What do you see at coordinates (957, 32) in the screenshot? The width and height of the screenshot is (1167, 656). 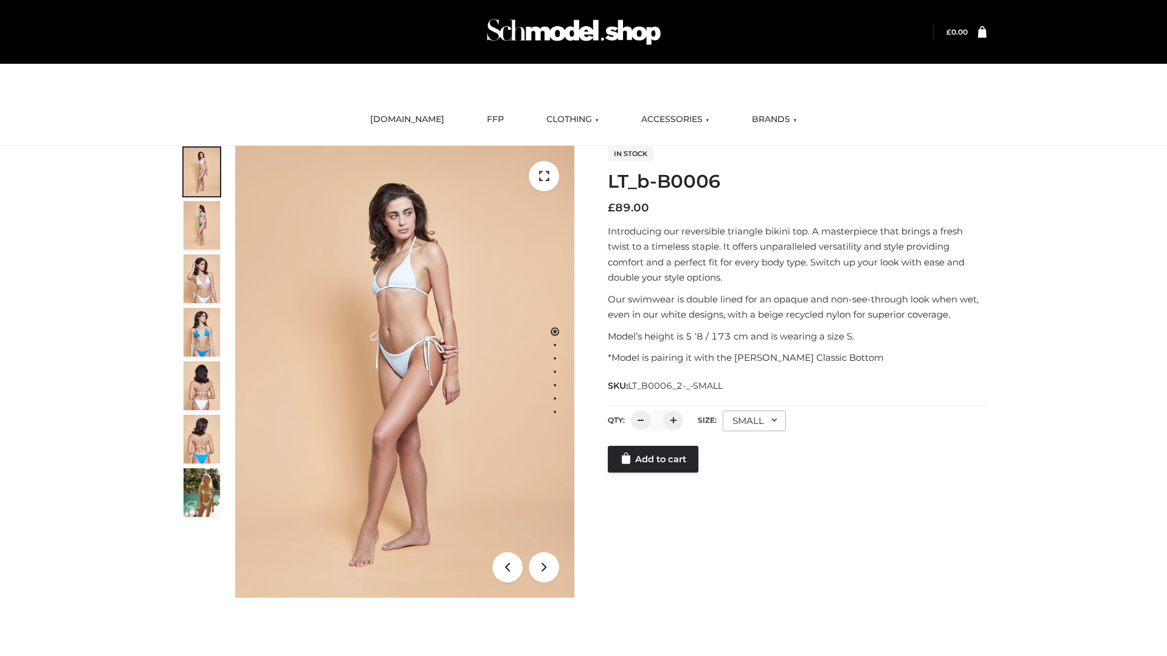 I see `bdi: 0.00` at bounding box center [957, 32].